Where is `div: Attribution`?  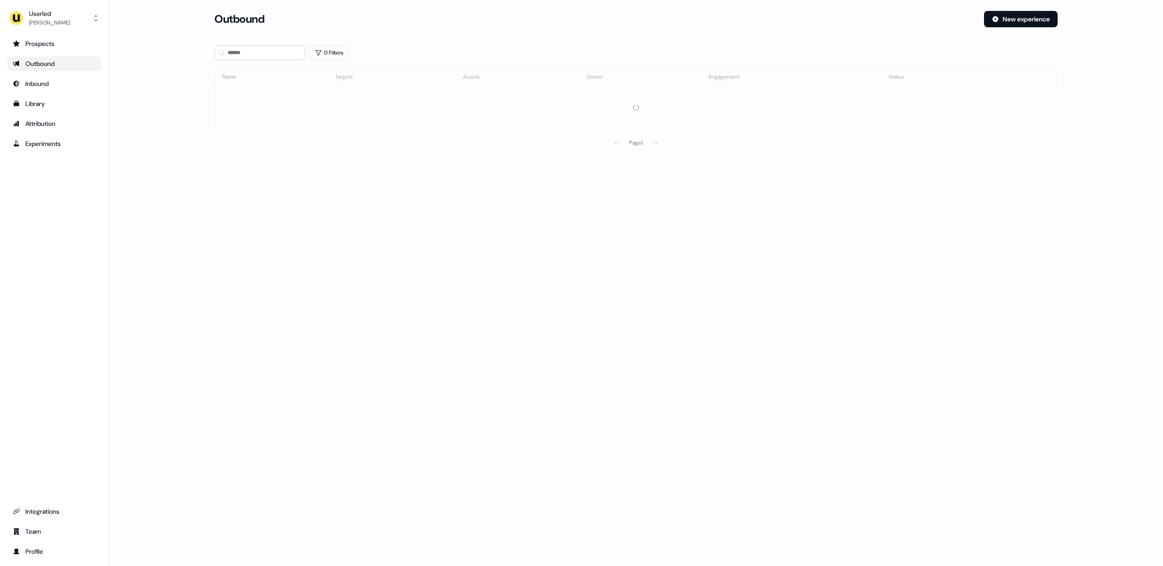
div: Attribution is located at coordinates (54, 124).